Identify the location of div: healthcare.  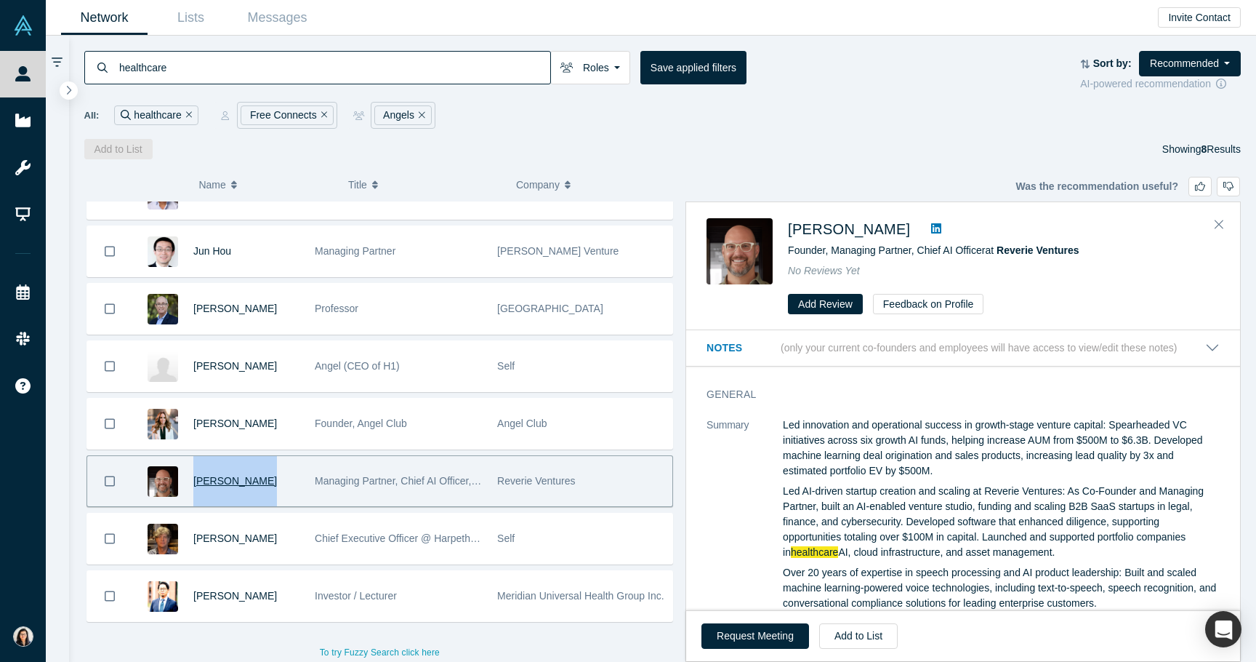
(156, 115).